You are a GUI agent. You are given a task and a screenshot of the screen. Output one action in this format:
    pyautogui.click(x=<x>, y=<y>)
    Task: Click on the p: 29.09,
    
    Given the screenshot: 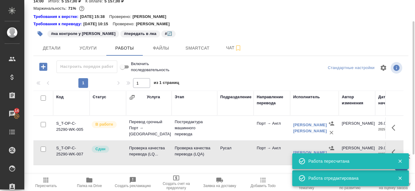 What is the action you would take?
    pyautogui.click(x=383, y=148)
    